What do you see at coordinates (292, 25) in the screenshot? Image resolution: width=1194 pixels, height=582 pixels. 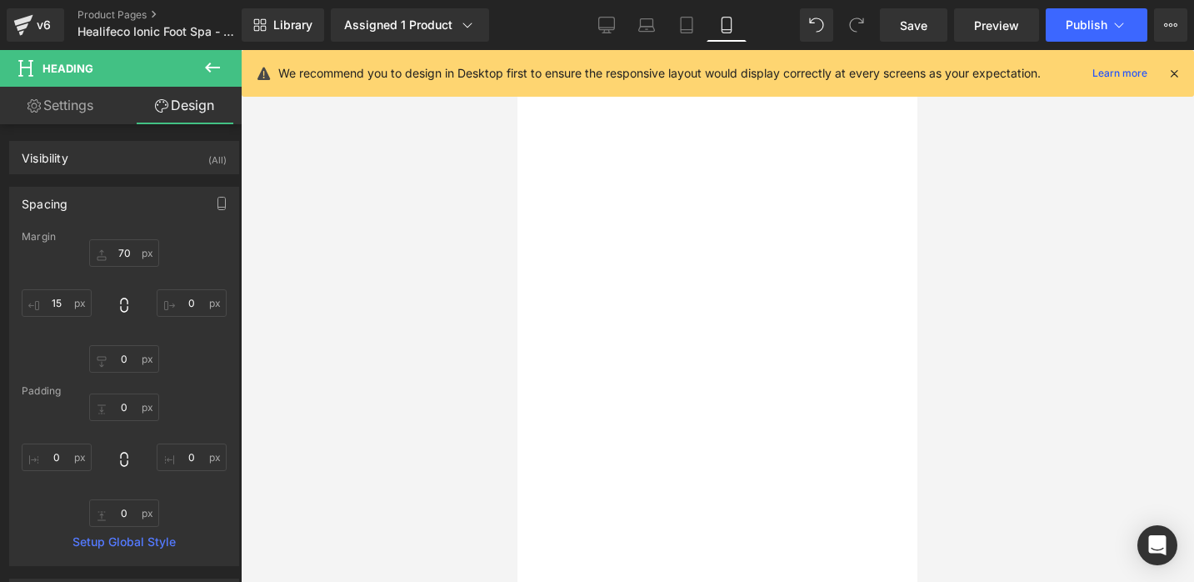 I see `span: Library` at bounding box center [292, 25].